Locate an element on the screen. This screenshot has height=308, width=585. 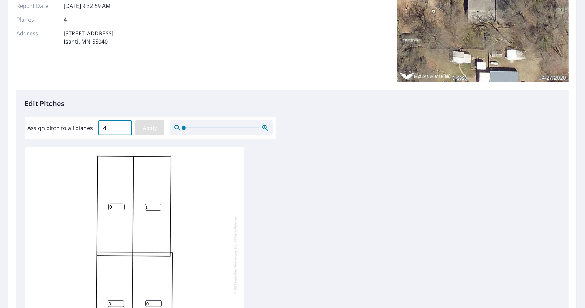
span: Apply is located at coordinates (150, 128).